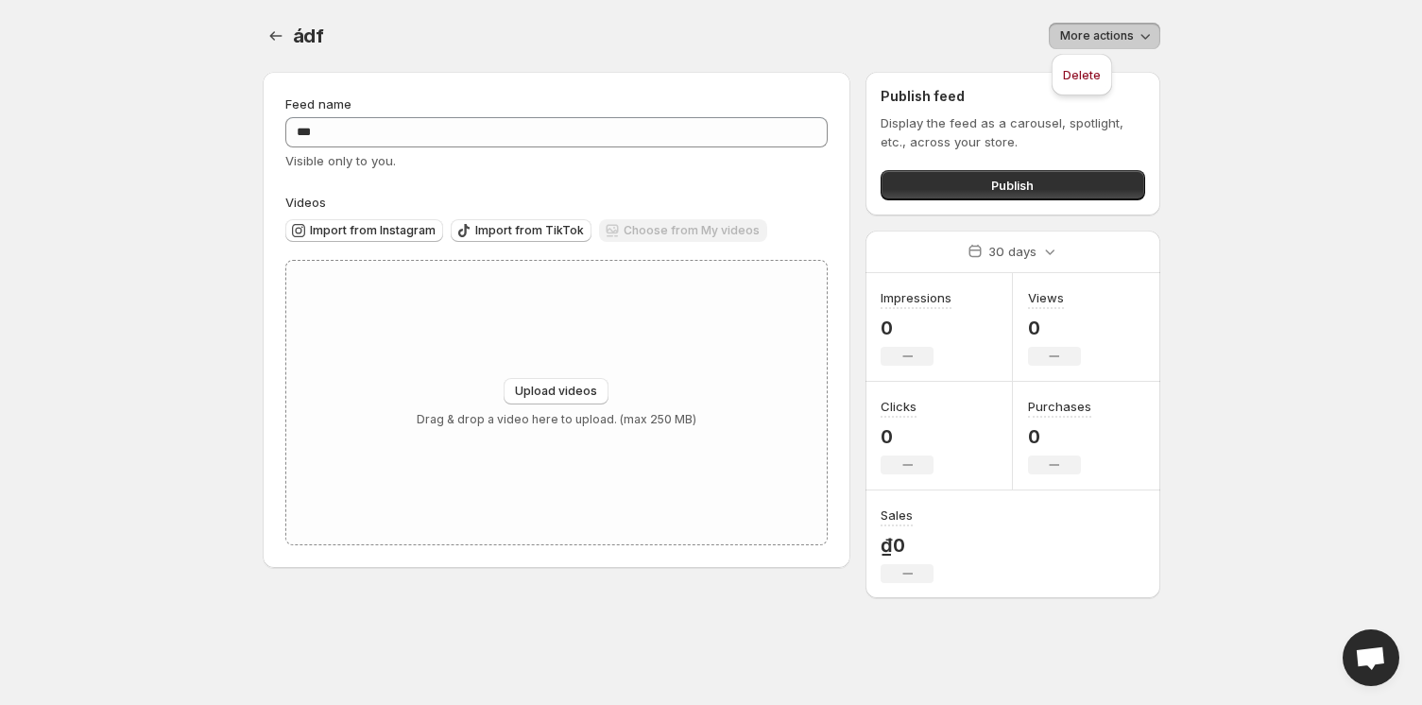 The width and height of the screenshot is (1422, 705). I want to click on span: Import from TikTok, so click(529, 230).